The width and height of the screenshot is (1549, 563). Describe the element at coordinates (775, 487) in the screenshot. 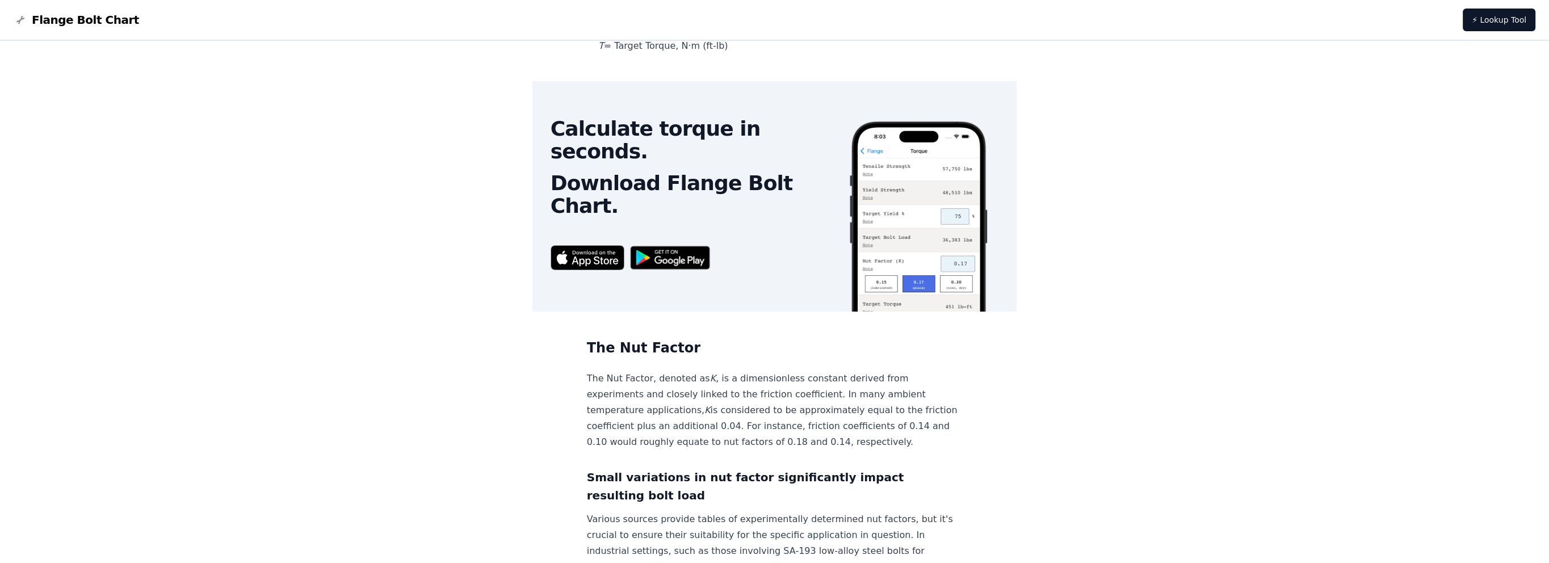

I see `h3: Small variations in nut factor significantly impact resulting bolt load` at that location.